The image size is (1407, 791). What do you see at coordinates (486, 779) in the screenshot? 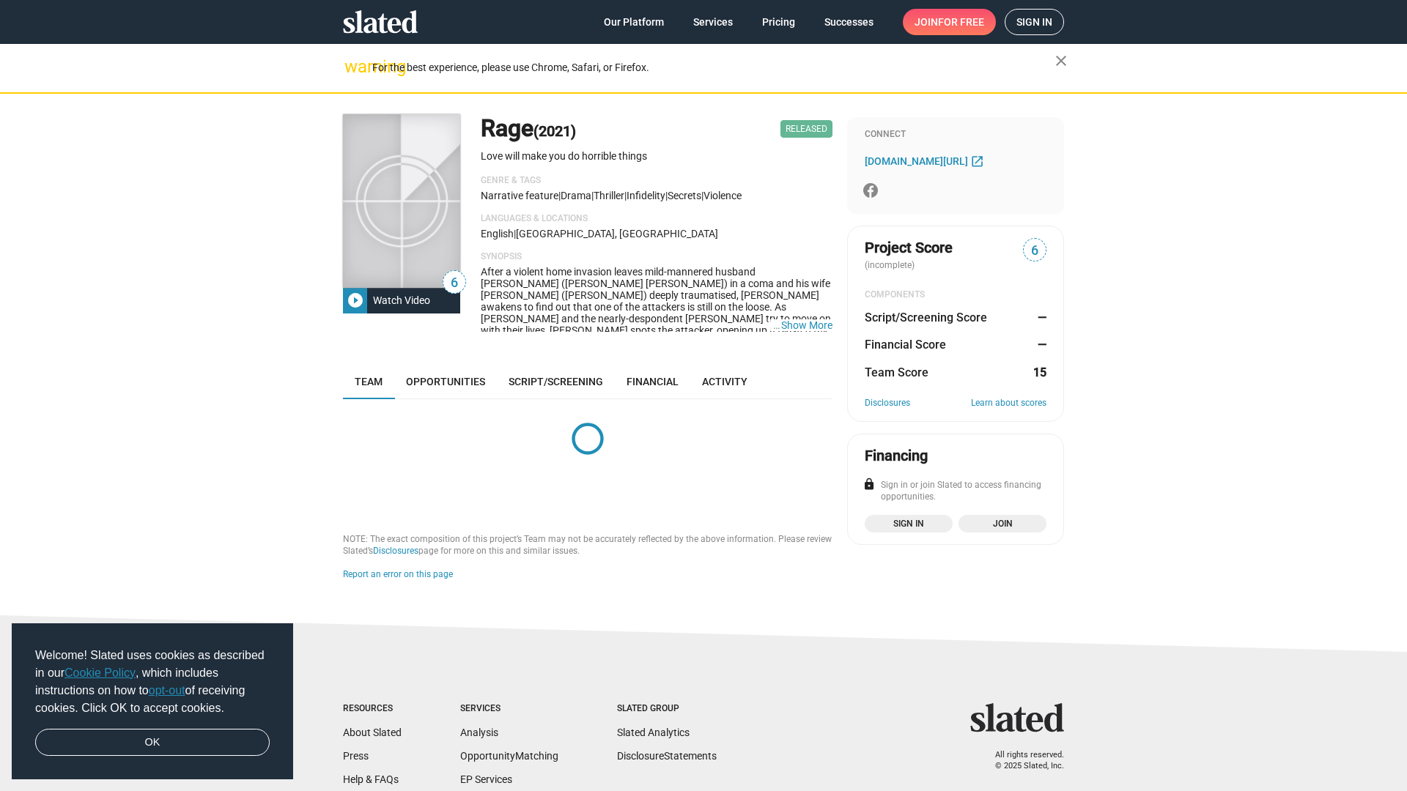
I see `a: EP Services` at bounding box center [486, 779].